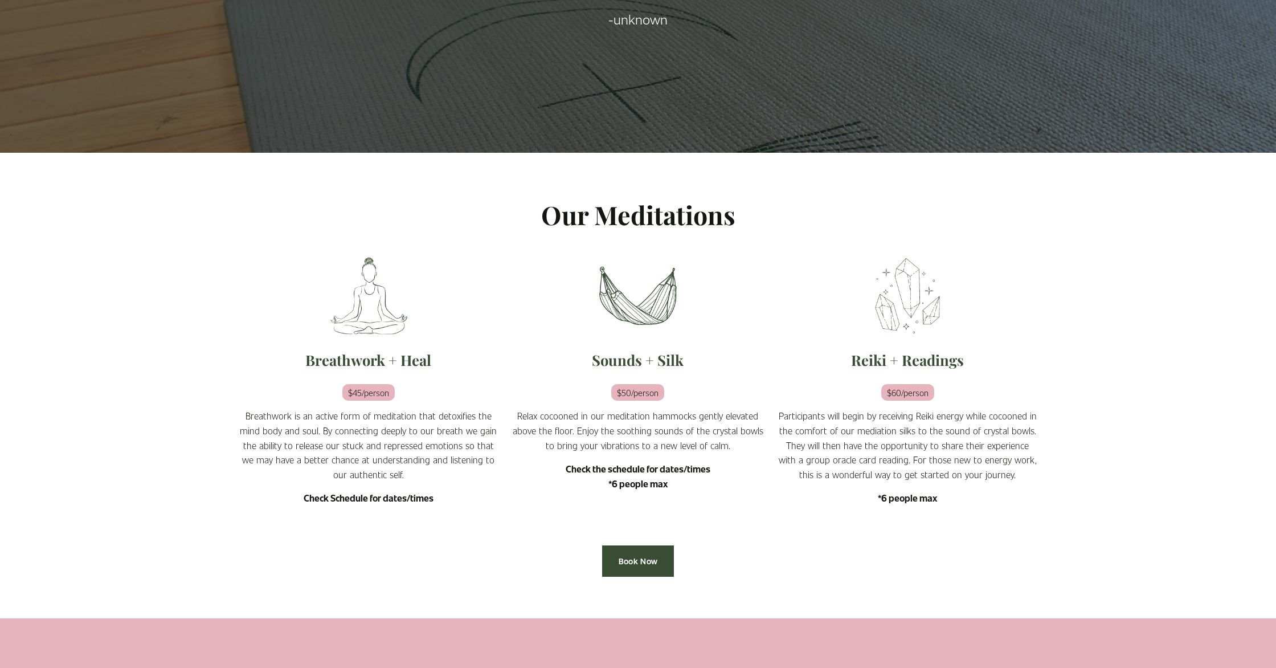 The image size is (1276, 668). Describe the element at coordinates (638, 215) in the screenshot. I see `p: Our Meditations` at that location.